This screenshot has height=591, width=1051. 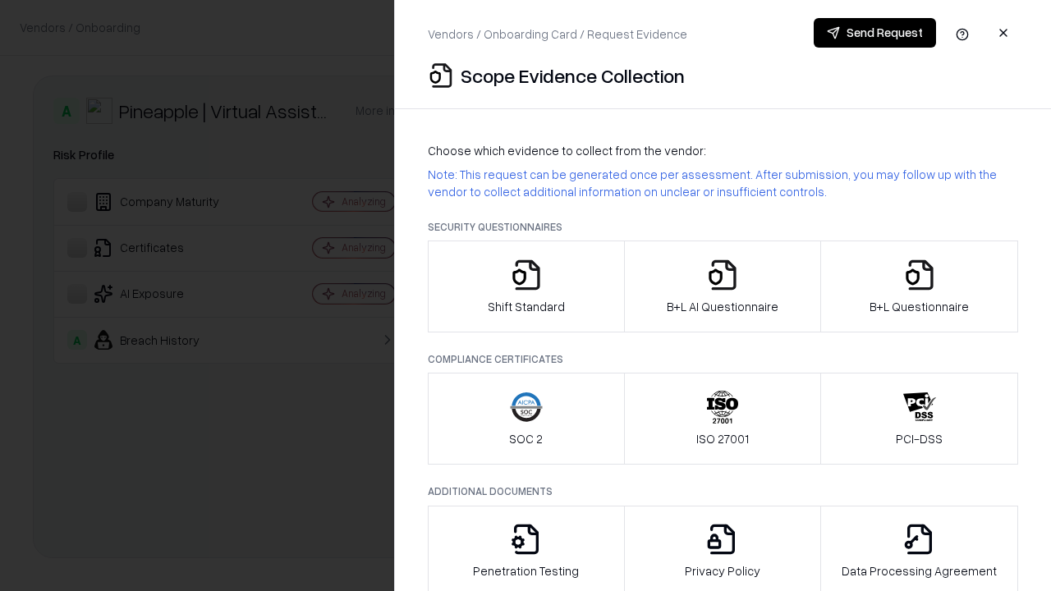 What do you see at coordinates (723, 227) in the screenshot?
I see `p: Security Questionnaires` at bounding box center [723, 227].